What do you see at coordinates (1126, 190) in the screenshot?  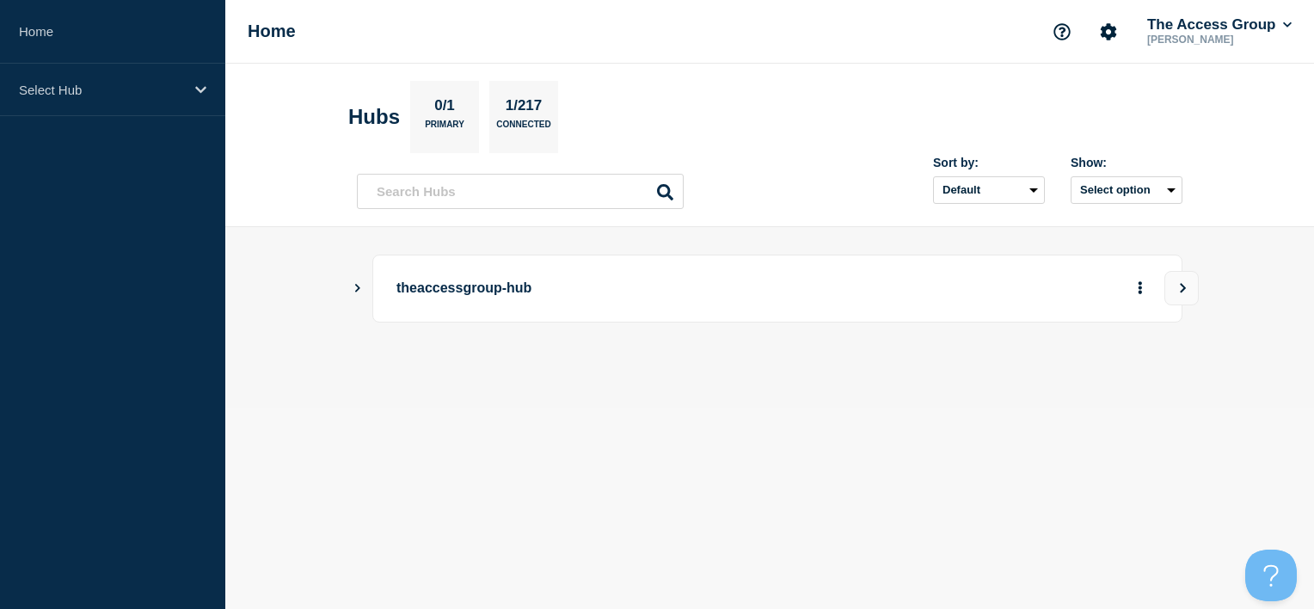 I see `button: Select option` at bounding box center [1126, 190].